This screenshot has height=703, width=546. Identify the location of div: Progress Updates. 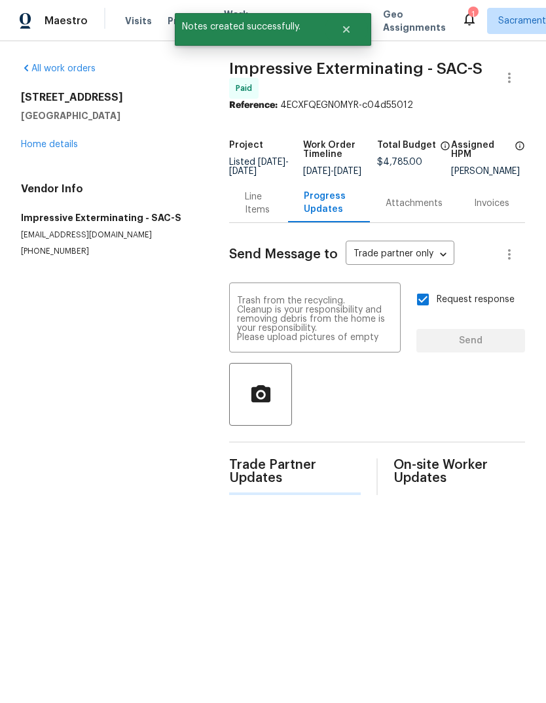
(328, 203).